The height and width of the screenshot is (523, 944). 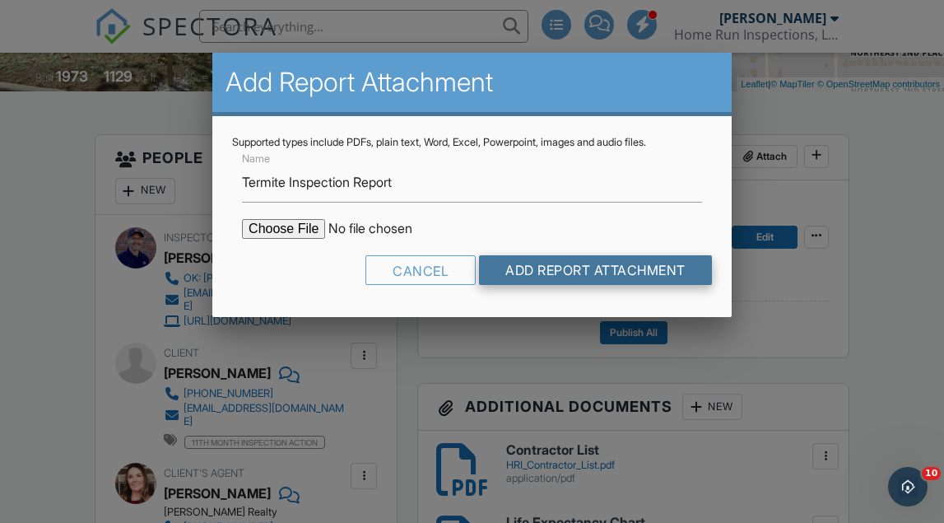 I want to click on label: Name, so click(x=256, y=159).